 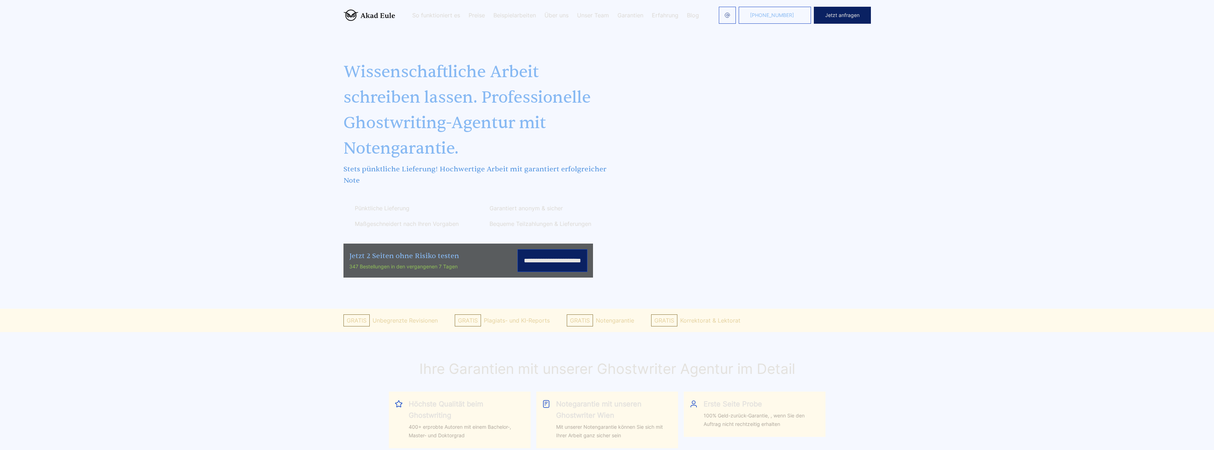 I want to click on li: Maßgeschneidert nach Ihren Vorgaben, so click(x=409, y=224).